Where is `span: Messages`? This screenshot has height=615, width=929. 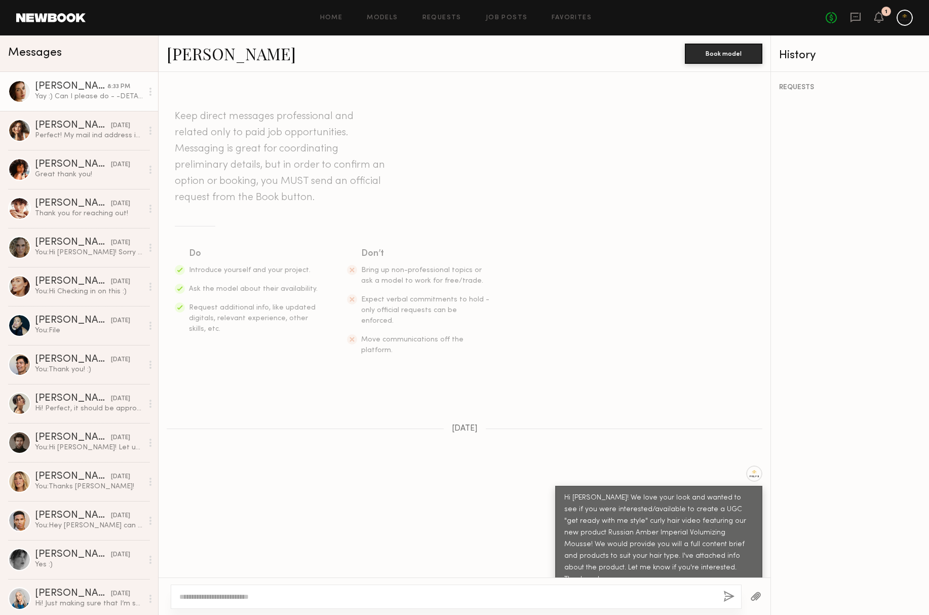
span: Messages is located at coordinates (35, 53).